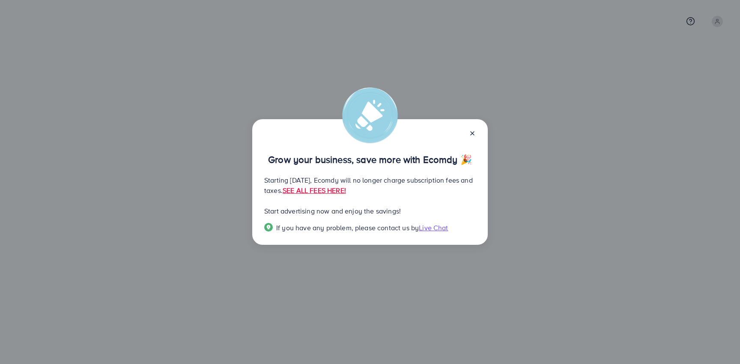 The height and width of the screenshot is (364, 740). Describe the element at coordinates (269, 227) in the screenshot. I see `img: Popup guide` at that location.